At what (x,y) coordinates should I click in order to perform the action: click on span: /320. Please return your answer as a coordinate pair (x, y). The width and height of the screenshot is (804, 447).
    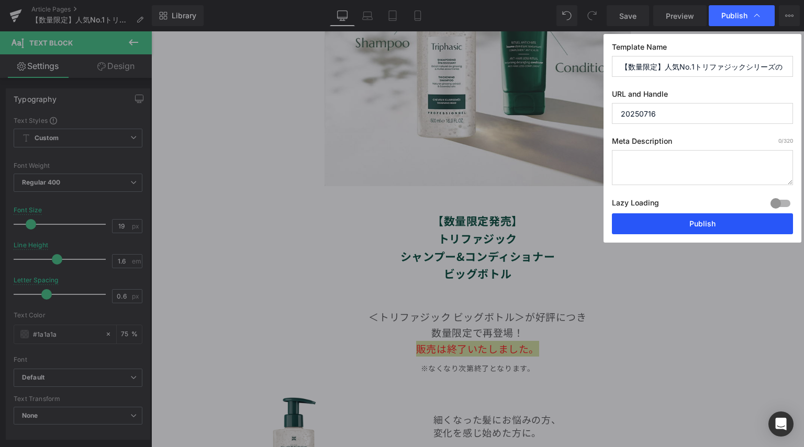
    Looking at the image, I should click on (785, 141).